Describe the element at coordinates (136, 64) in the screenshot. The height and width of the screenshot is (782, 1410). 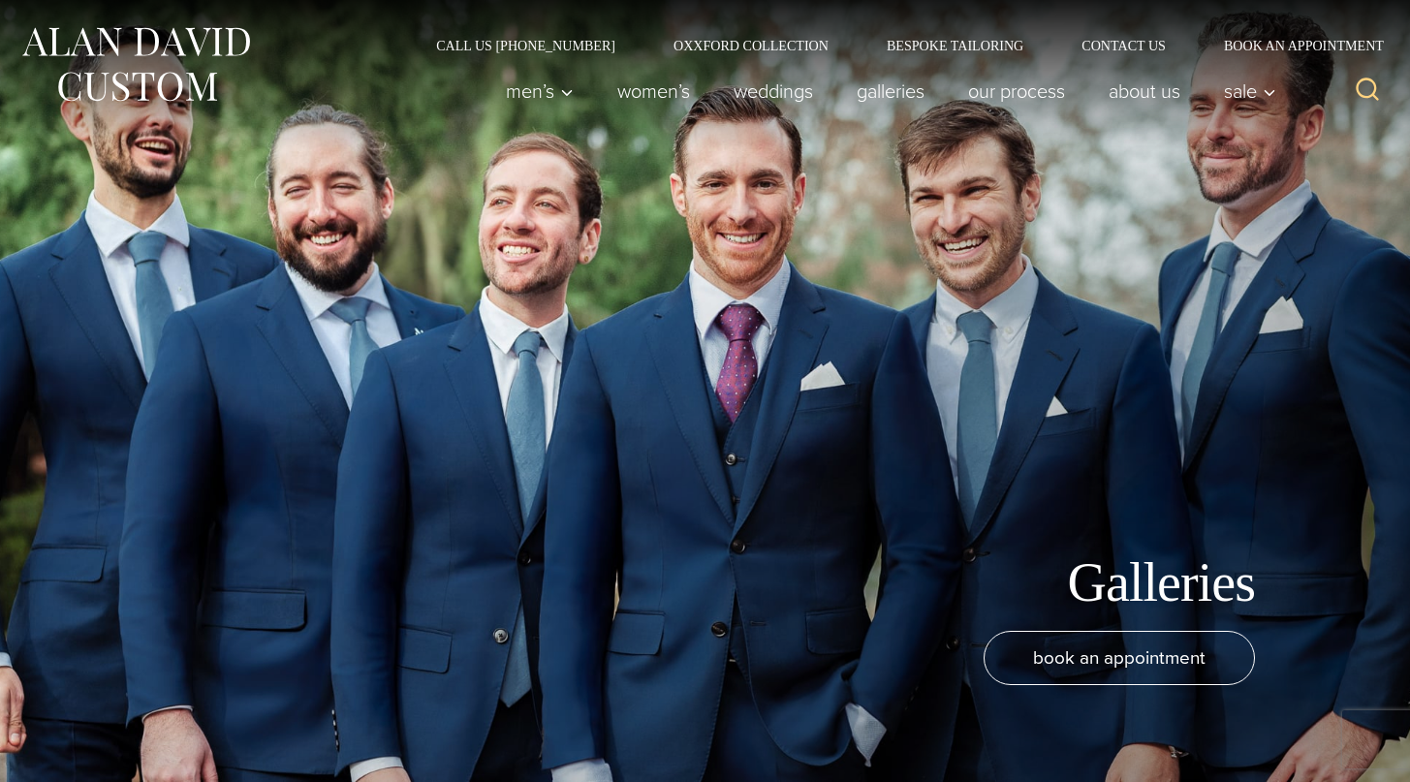
I see `img: Alan David Custom` at that location.